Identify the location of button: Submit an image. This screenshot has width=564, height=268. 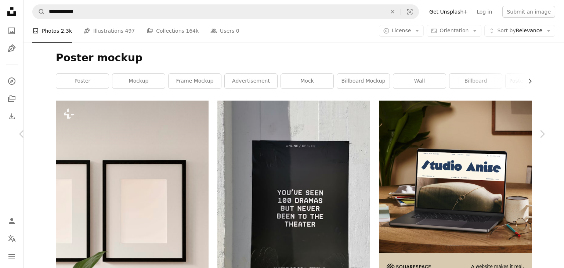
(528, 12).